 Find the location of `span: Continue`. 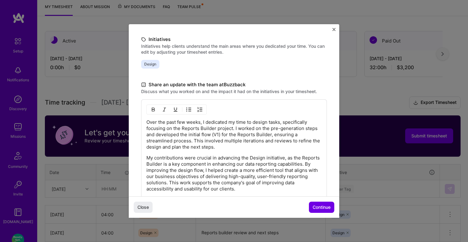

span: Continue is located at coordinates (322, 207).